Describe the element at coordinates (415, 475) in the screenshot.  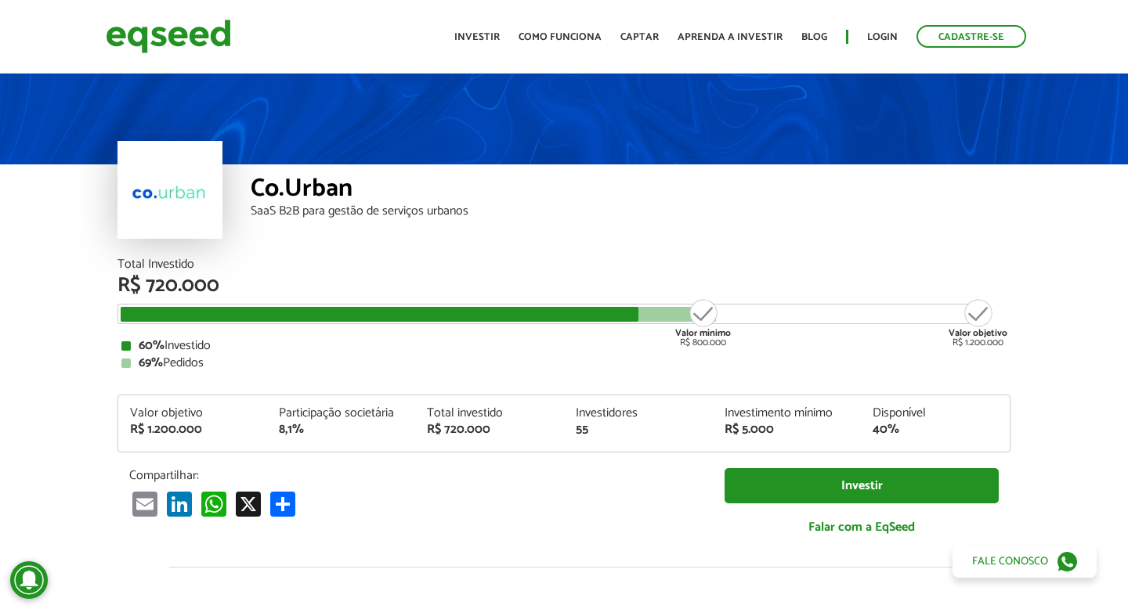
I see `p: Compartilhar:` at that location.